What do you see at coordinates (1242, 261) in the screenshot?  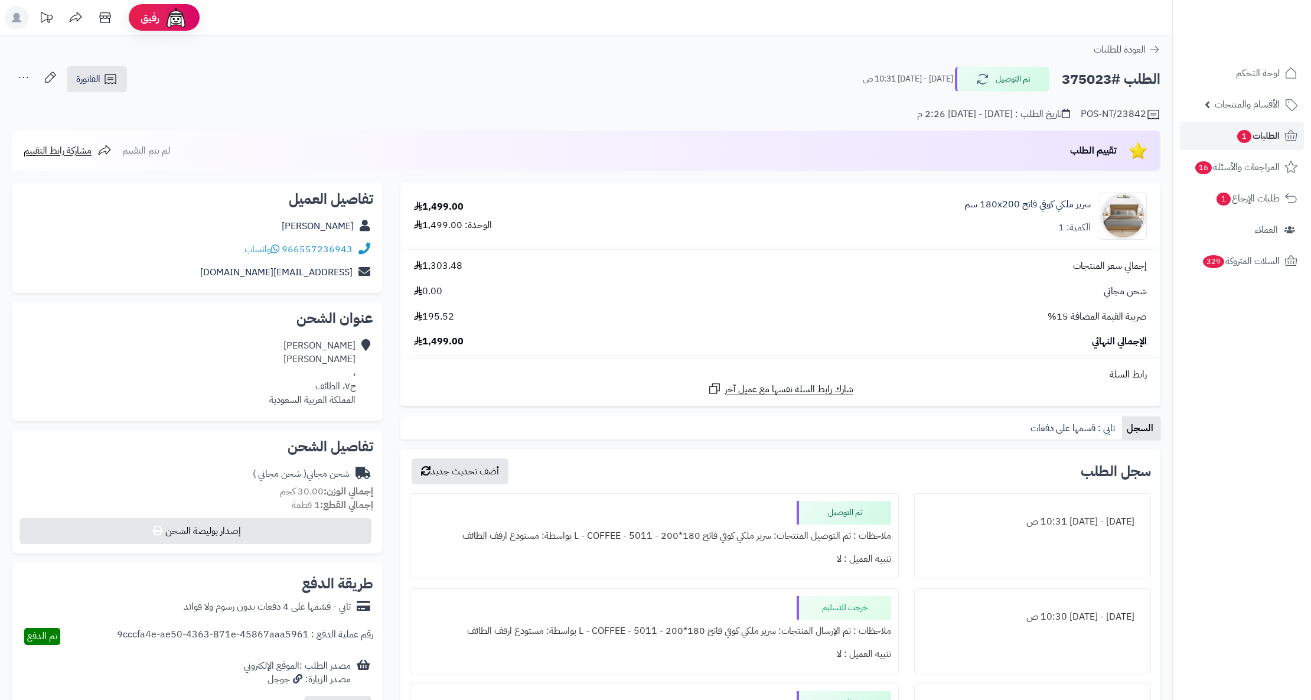 I see `a: السلات المتروكة329` at bounding box center [1242, 261].